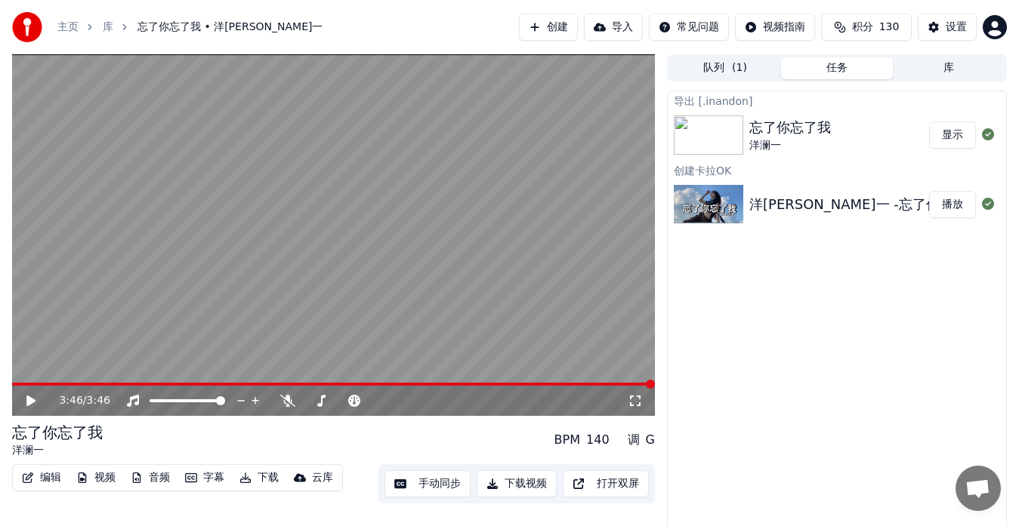 The width and height of the screenshot is (1019, 526). What do you see at coordinates (567, 440) in the screenshot?
I see `div: BPM` at bounding box center [567, 440].